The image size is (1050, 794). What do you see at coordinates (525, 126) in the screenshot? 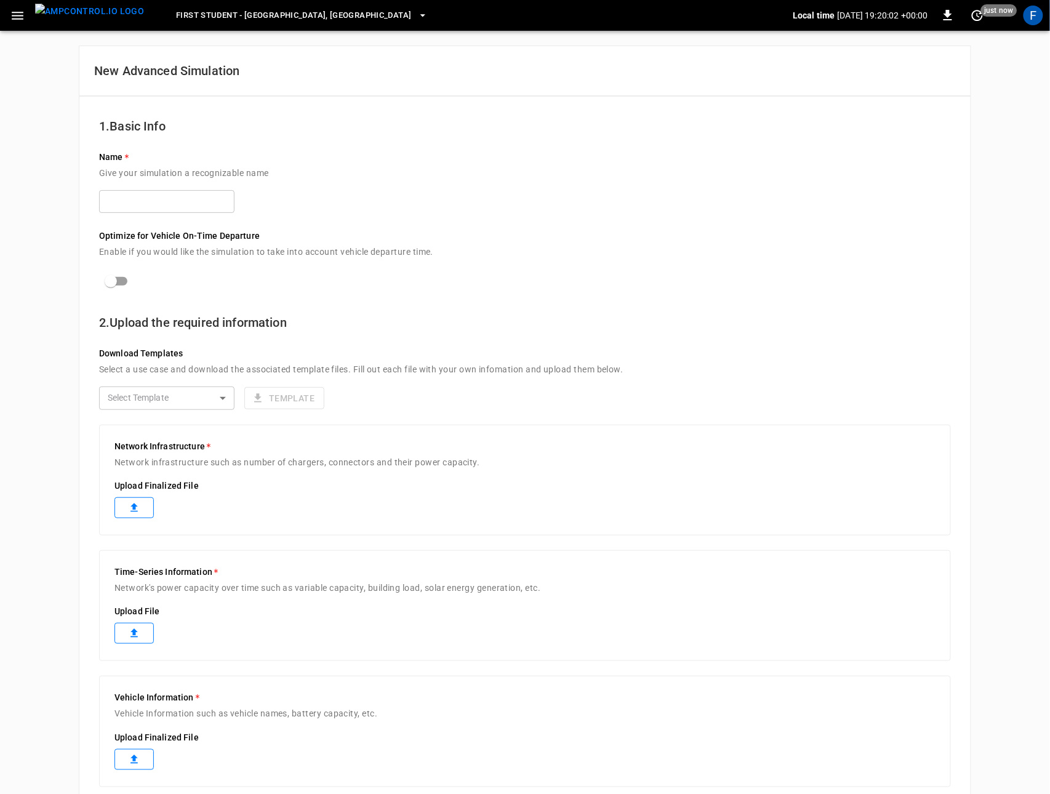
I see `h6: 1. Basic Info` at bounding box center [525, 126].